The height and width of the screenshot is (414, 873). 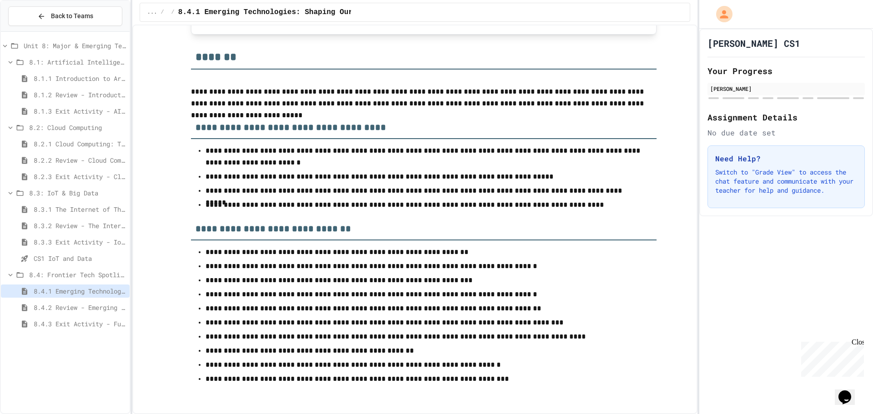 What do you see at coordinates (80, 176) in the screenshot?
I see `span: 8.2.3 Exit Activity - Cloud Service Detective` at bounding box center [80, 176].